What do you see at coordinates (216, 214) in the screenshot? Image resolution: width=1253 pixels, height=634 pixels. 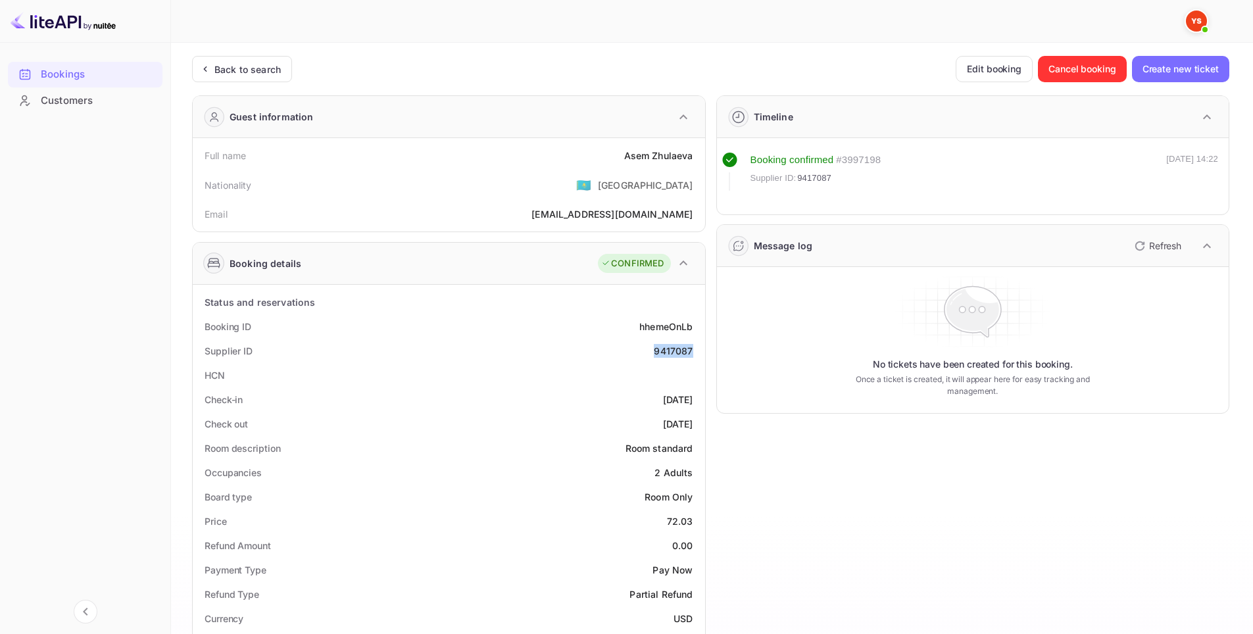 I see `div: Email` at bounding box center [216, 214].